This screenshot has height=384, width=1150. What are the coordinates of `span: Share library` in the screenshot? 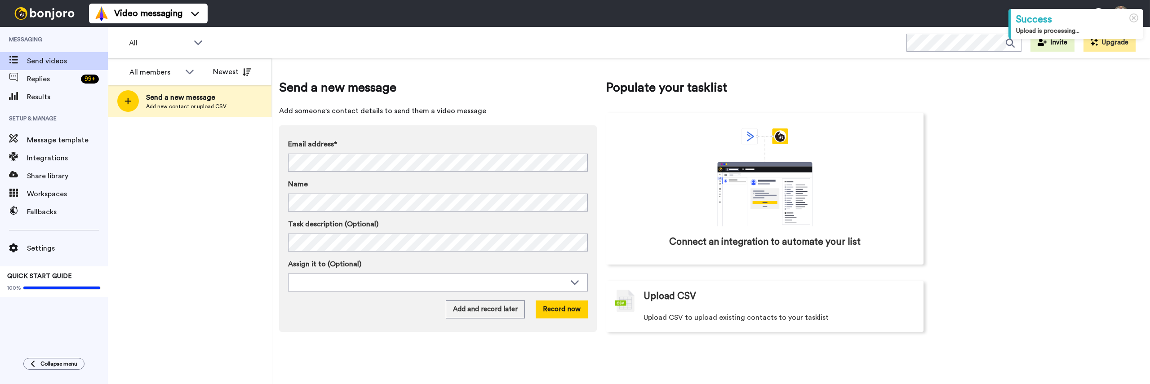 It's located at (67, 176).